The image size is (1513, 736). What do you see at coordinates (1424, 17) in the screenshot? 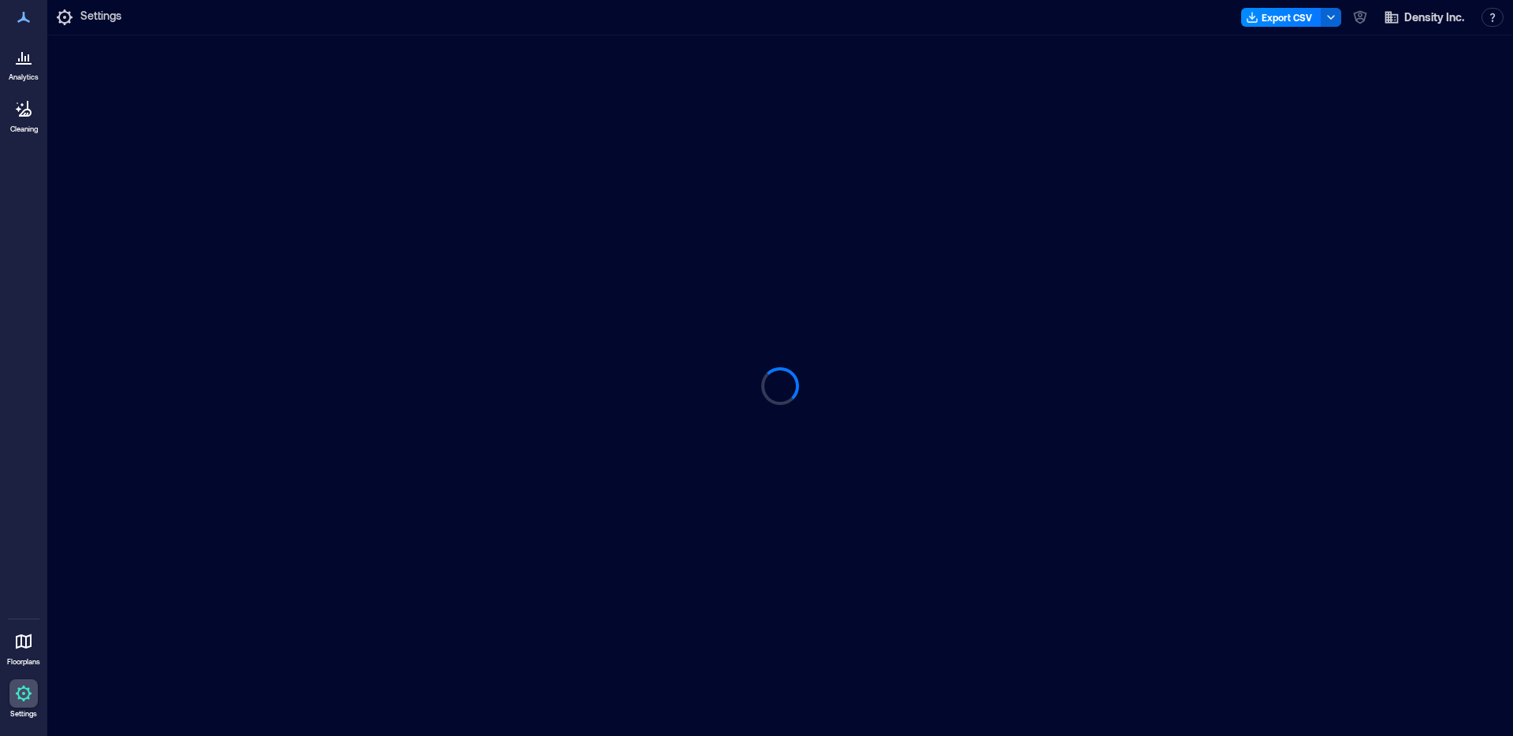
I see `button: Density Inc.` at bounding box center [1424, 17].